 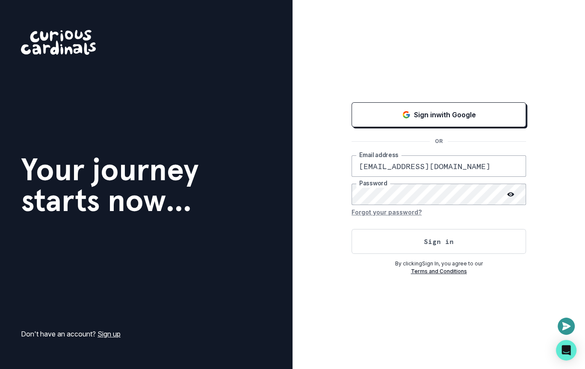 What do you see at coordinates (58, 42) in the screenshot?
I see `img: Curious Cardinals Logo` at bounding box center [58, 42].